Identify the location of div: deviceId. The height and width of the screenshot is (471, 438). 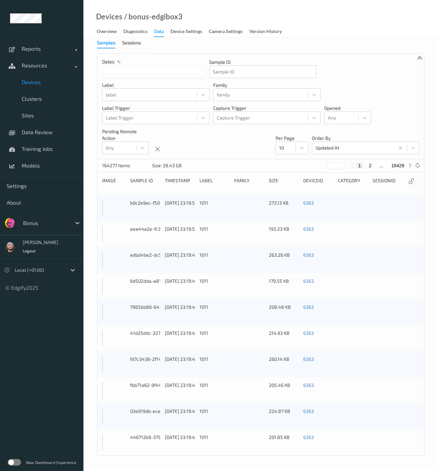
(318, 181).